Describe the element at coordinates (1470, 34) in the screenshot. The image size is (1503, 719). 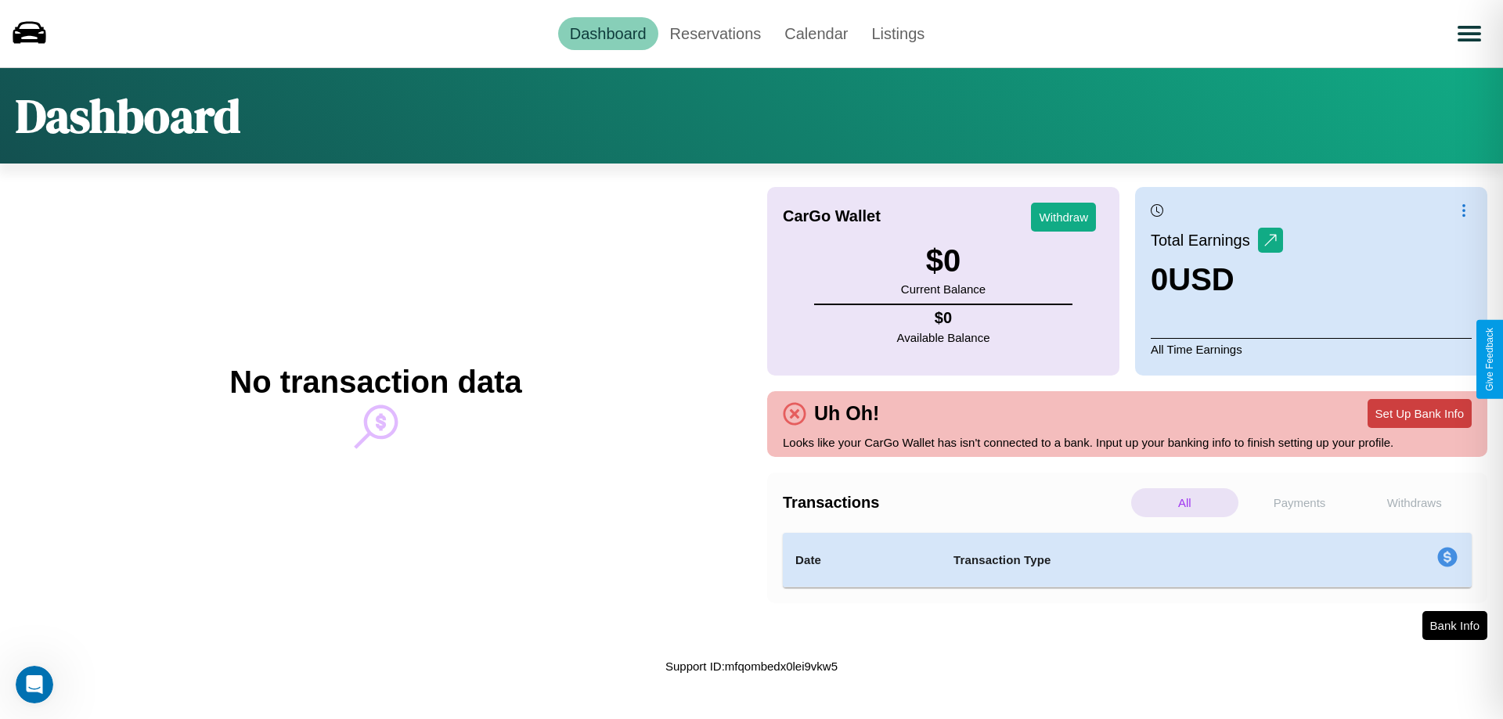
I see `button: Open menu` at that location.